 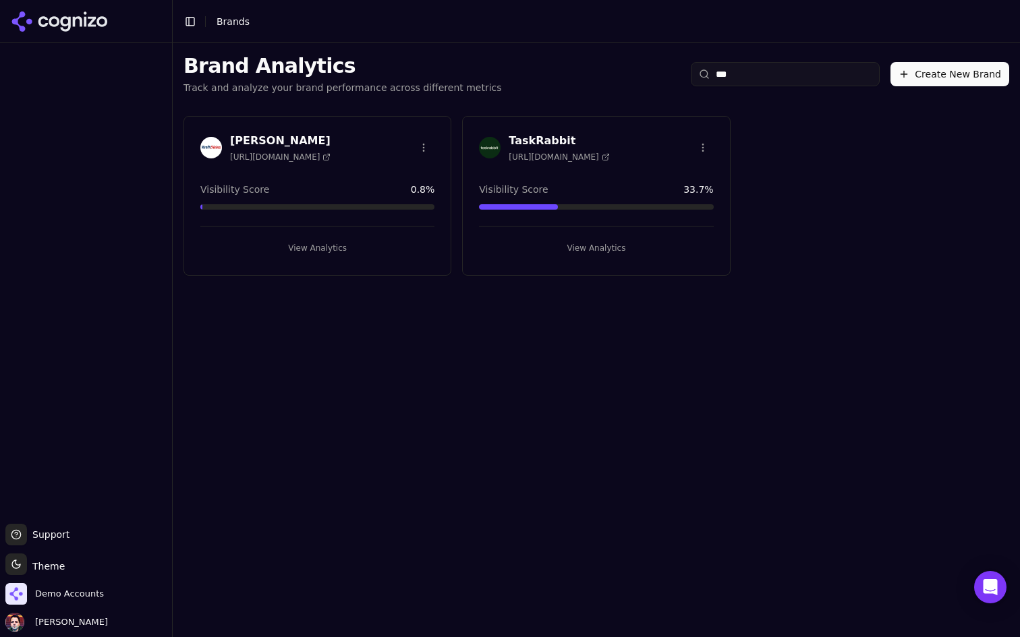 What do you see at coordinates (559, 141) in the screenshot?
I see `h3: TaskRabbit` at bounding box center [559, 141].